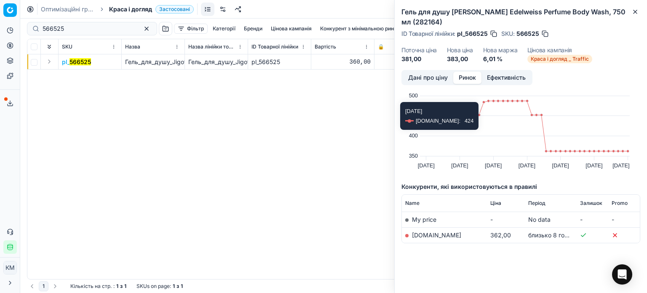  What do you see at coordinates (10, 267) in the screenshot?
I see `span: КM` at bounding box center [10, 267].